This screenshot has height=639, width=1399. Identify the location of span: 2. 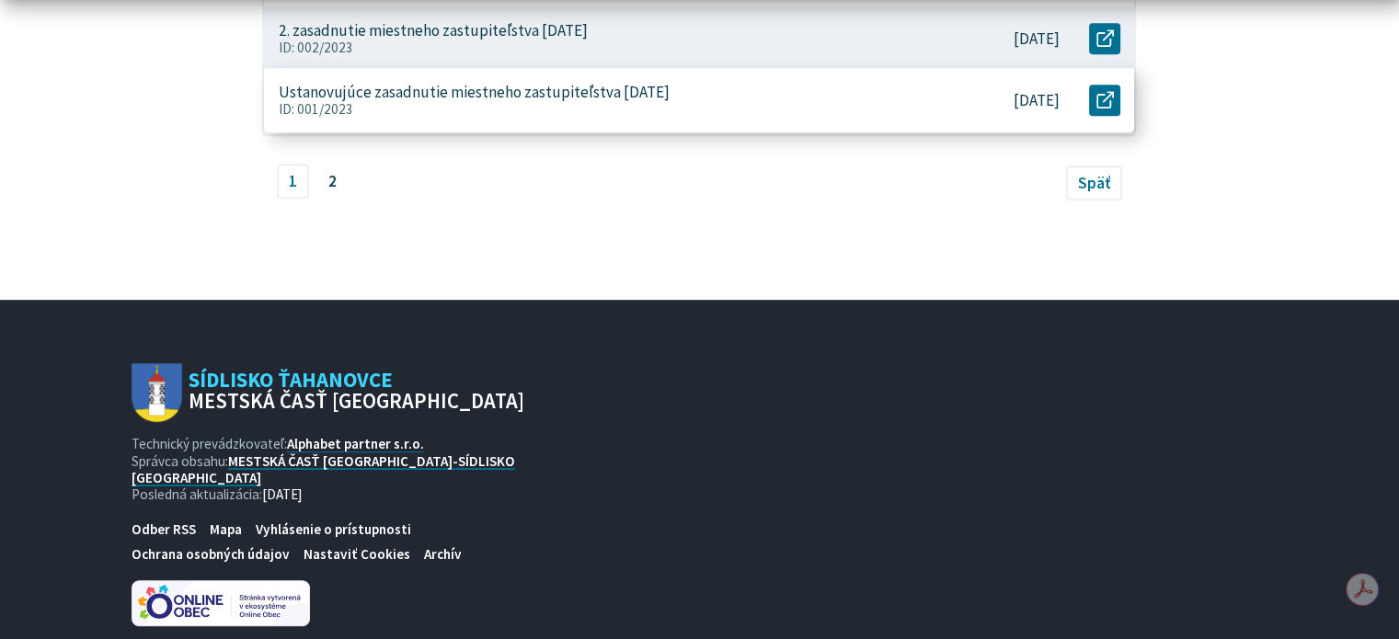
(333, 181).